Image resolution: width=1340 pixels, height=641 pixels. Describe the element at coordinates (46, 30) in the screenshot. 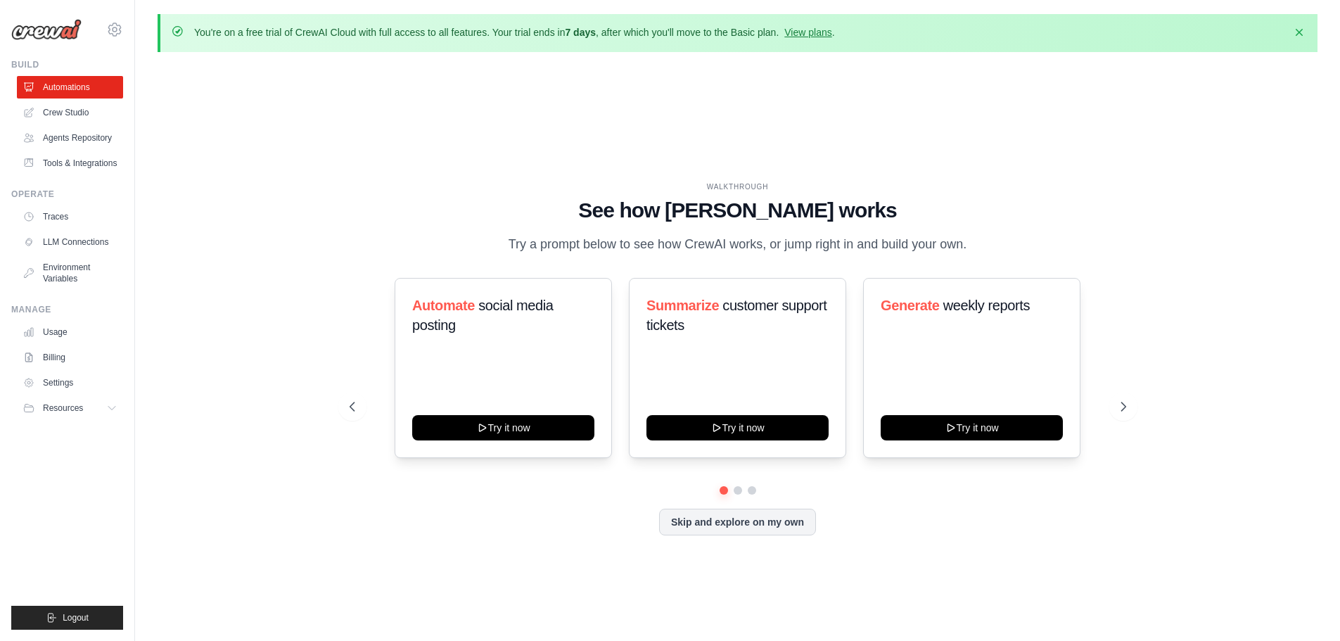

I see `img: Logo` at that location.